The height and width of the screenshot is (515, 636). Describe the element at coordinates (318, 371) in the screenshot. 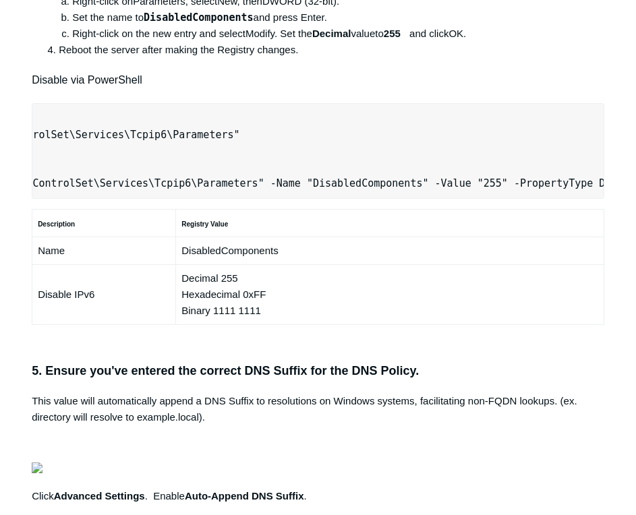

I see `h3: 5. Ensure you've entered the correct DNS Suffix for the DNS Policy.` at that location.